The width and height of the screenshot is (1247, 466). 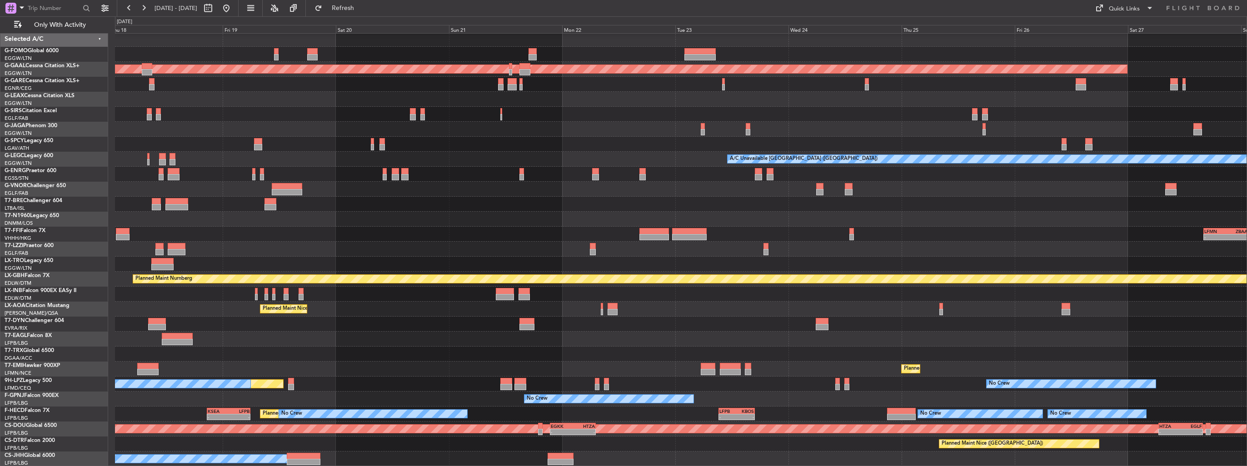 What do you see at coordinates (392, 29) in the screenshot?
I see `div: Sat 20` at bounding box center [392, 29].